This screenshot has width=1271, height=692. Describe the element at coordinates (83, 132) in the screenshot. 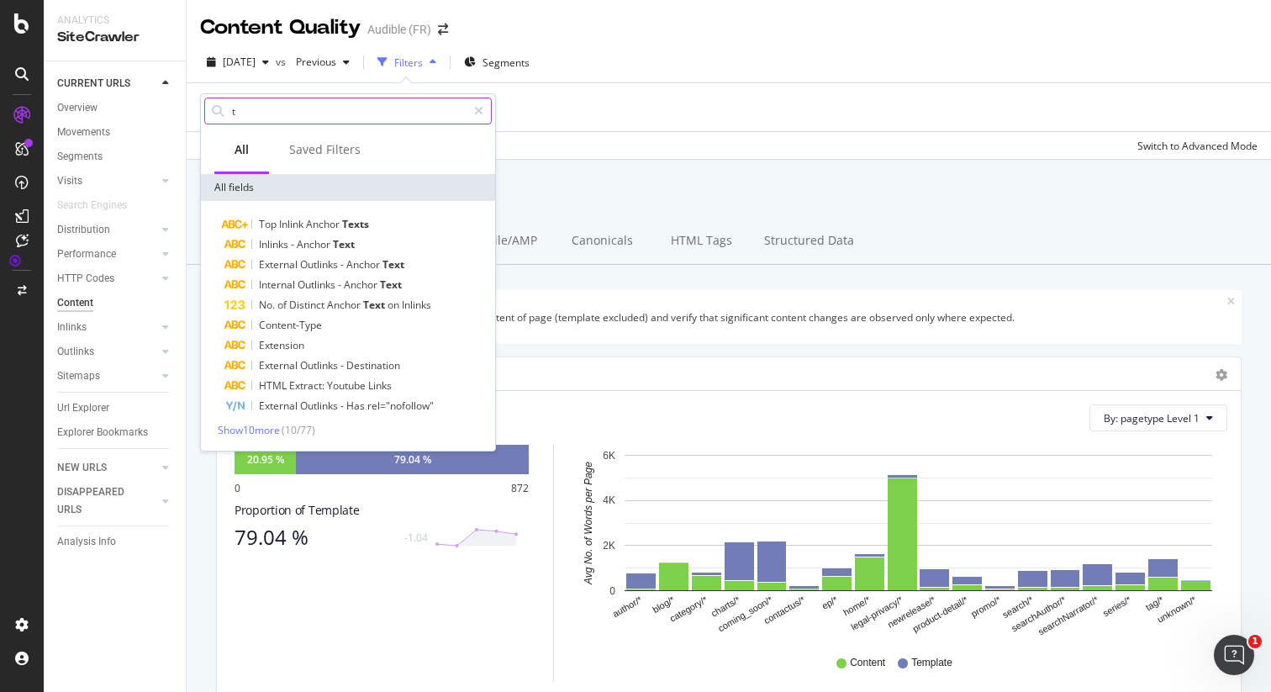

I see `div: Movements` at that location.